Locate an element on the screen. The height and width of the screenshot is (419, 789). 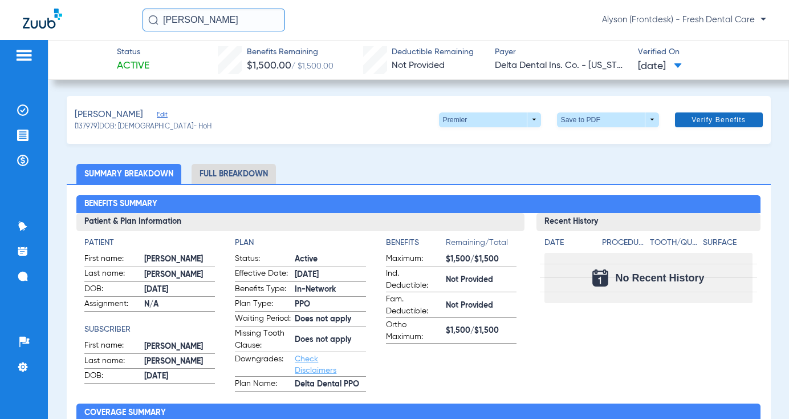
li: Summary Breakdown is located at coordinates (129, 173).